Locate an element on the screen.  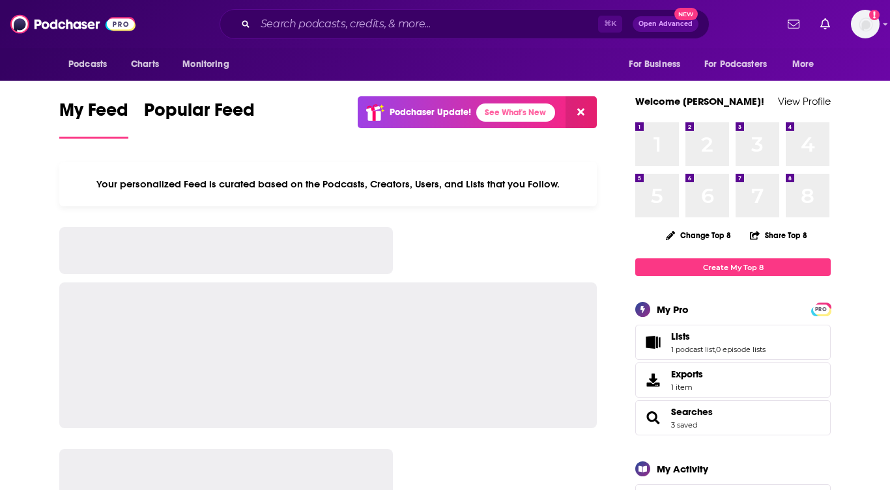
span: Monitoring is located at coordinates (205, 64).